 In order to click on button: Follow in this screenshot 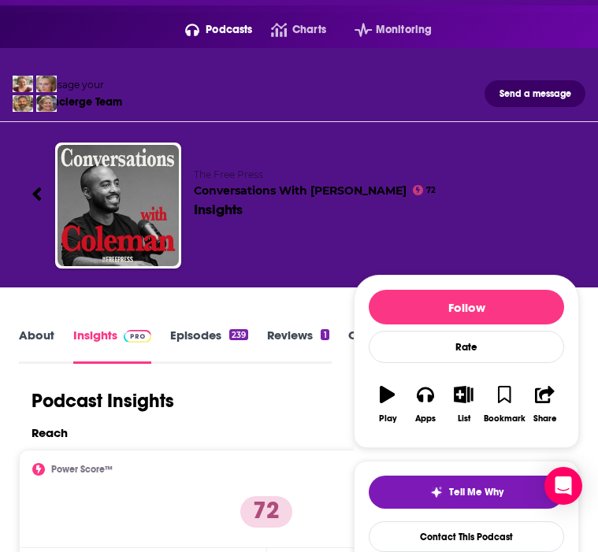, I will do `click(466, 307)`.